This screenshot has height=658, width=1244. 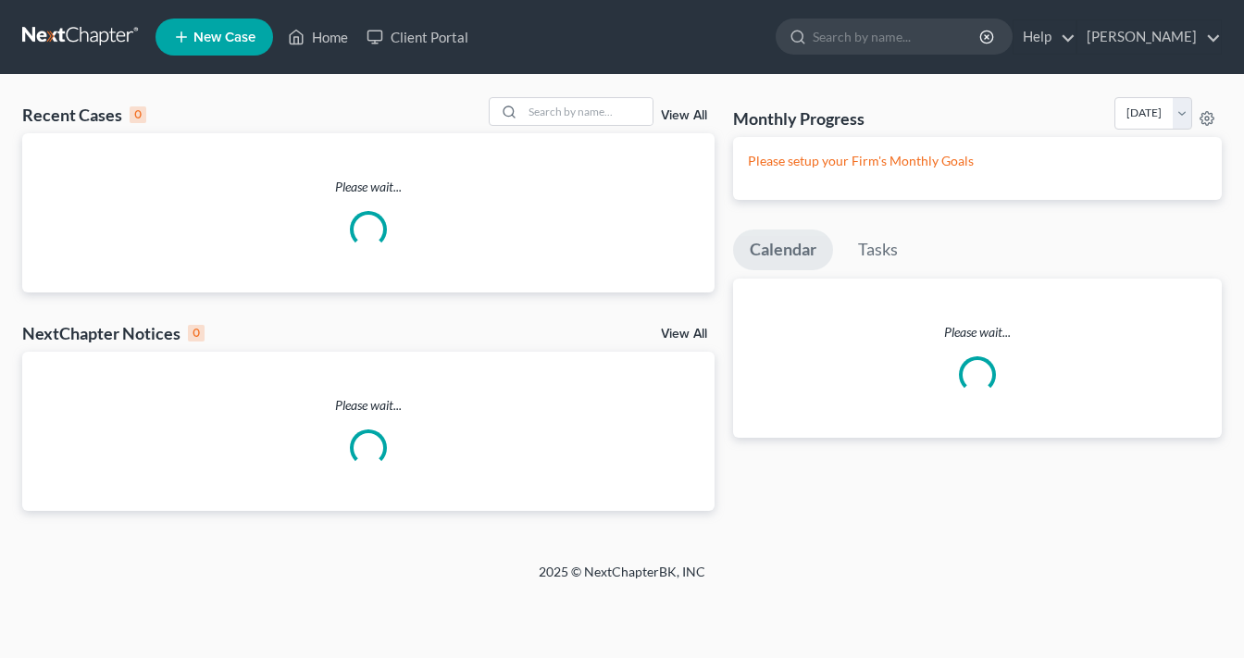 I want to click on div: 2025 © NextChapterBK, INC, so click(x=622, y=579).